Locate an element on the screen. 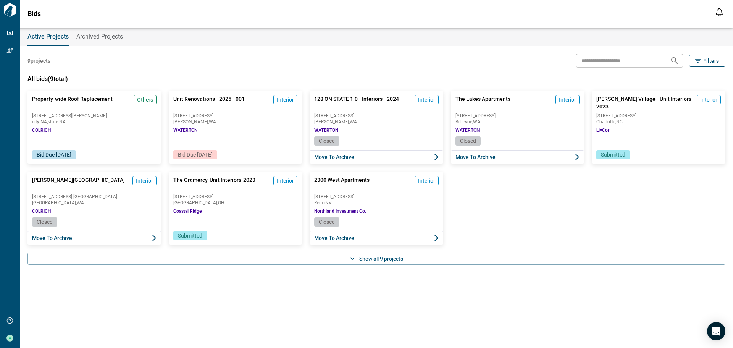  span: Others is located at coordinates (145, 100).